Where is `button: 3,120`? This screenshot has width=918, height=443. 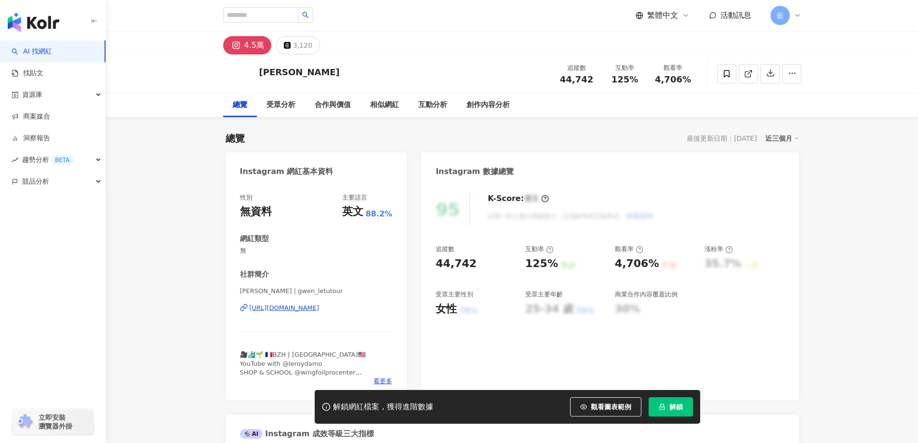
button: 3,120 is located at coordinates (298, 45).